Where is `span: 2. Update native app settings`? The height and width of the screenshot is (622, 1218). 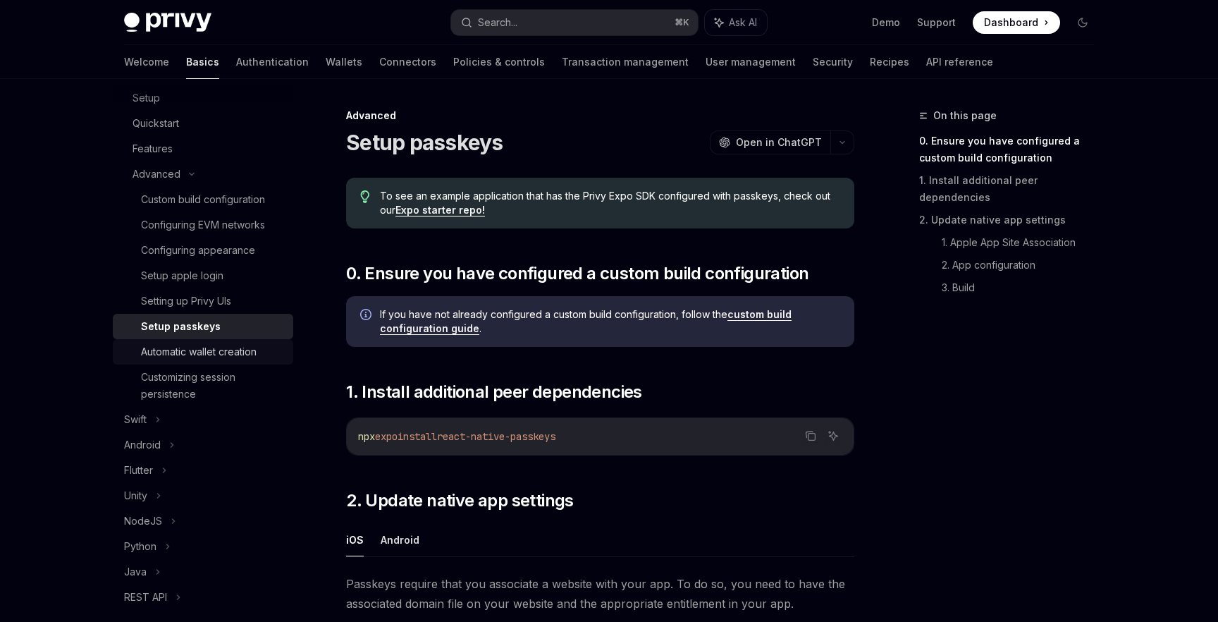 span: 2. Update native app settings is located at coordinates (460, 501).